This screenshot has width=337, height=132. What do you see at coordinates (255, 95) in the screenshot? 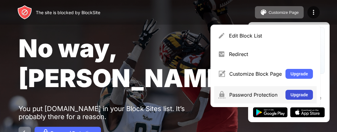
I see `div: Password Protection` at bounding box center [255, 95].